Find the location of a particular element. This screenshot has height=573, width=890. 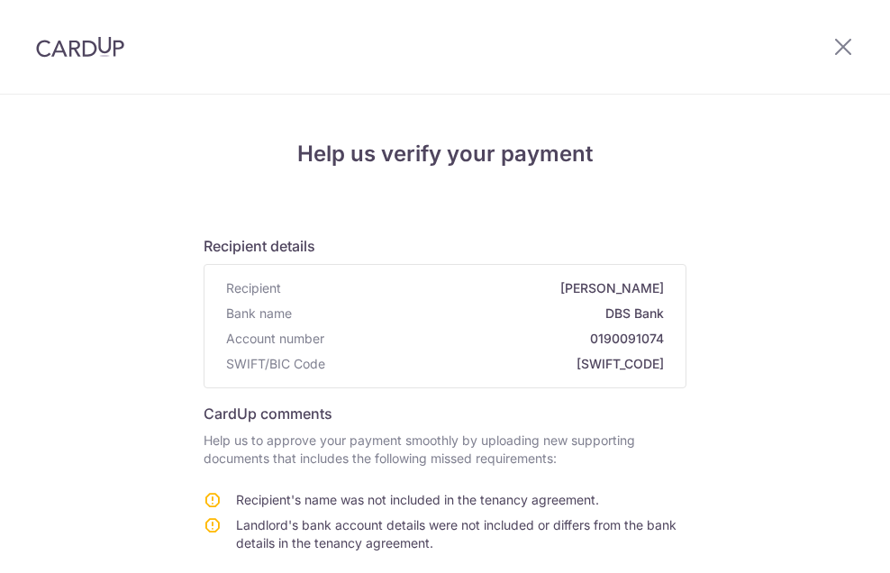

h4: Help us verify your payment is located at coordinates (445, 154).